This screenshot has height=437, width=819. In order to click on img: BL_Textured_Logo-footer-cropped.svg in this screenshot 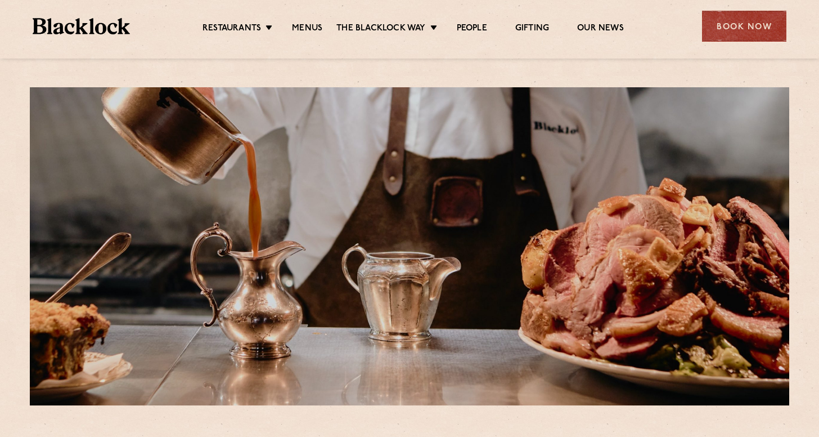, I will do `click(81, 26)`.